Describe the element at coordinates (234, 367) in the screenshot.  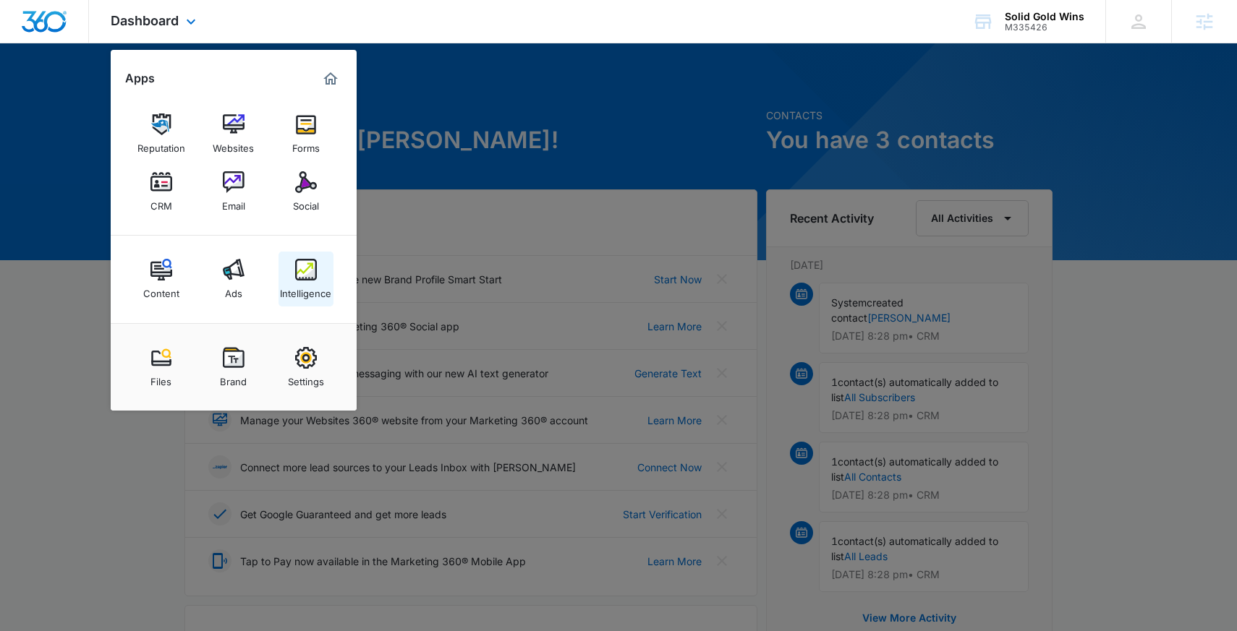
I see `a: Brand` at that location.